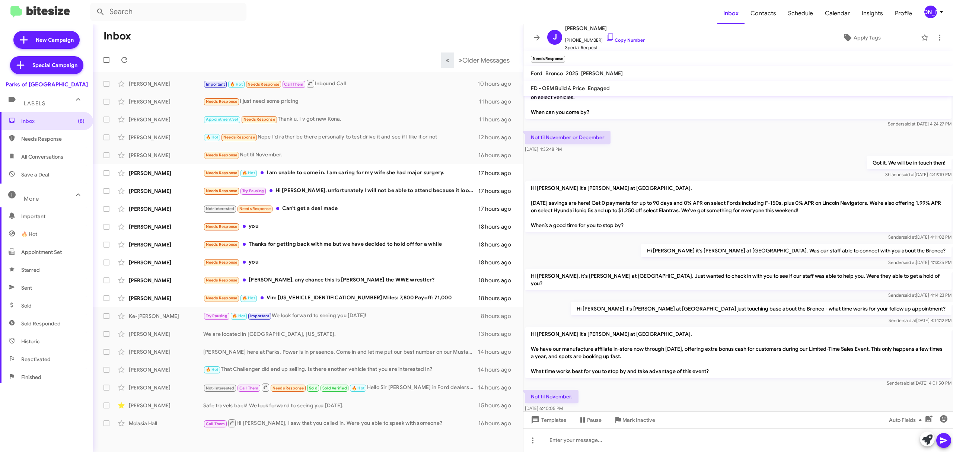 This screenshot has width=953, height=452. I want to click on button: Templates, so click(548, 420).